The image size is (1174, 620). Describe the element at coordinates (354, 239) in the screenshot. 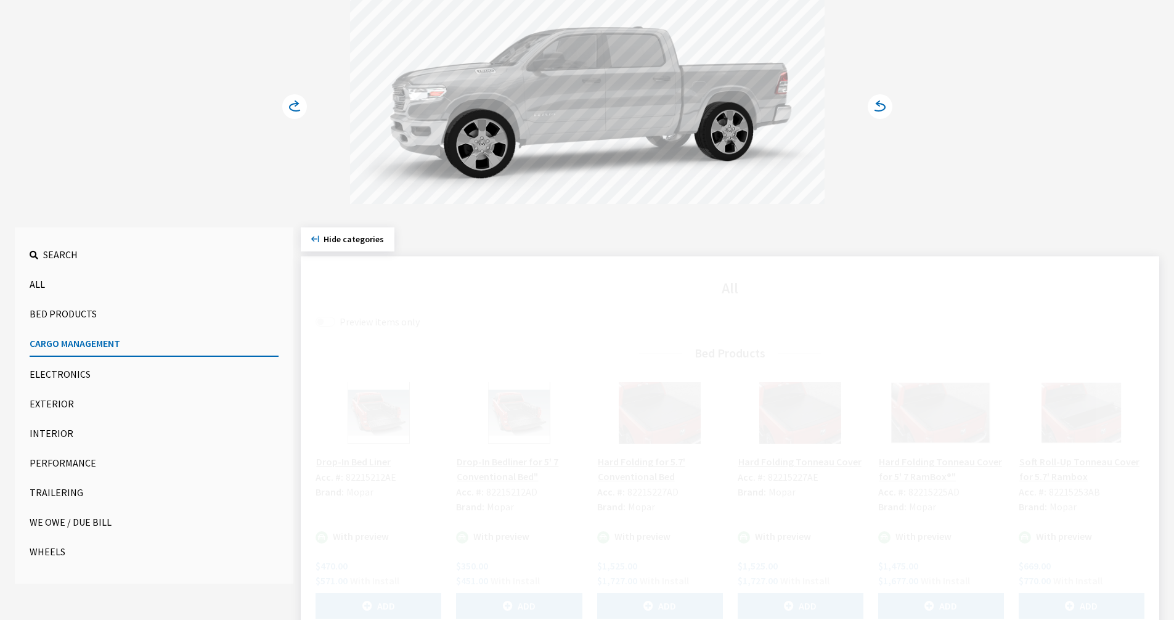

I see `span: Click to hide category section.` at that location.